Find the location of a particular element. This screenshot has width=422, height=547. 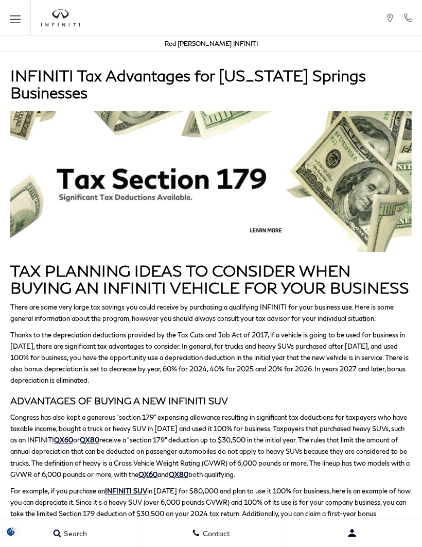

a: infiniti is located at coordinates (60, 18).